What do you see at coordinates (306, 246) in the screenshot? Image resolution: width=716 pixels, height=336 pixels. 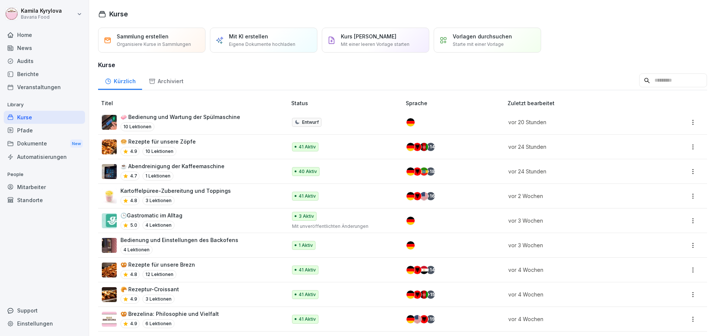 I see `p: 1 Aktiv` at bounding box center [306, 246].